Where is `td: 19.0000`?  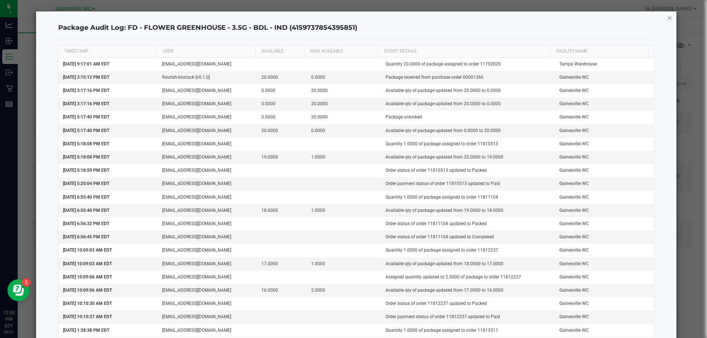 td: 19.0000 is located at coordinates (282, 158).